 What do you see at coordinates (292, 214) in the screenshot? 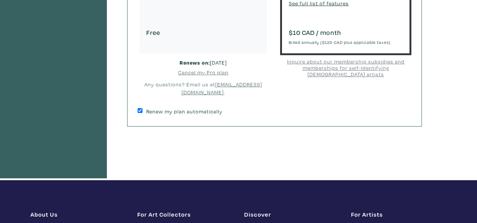
I see `h1: Discover` at bounding box center [292, 214].